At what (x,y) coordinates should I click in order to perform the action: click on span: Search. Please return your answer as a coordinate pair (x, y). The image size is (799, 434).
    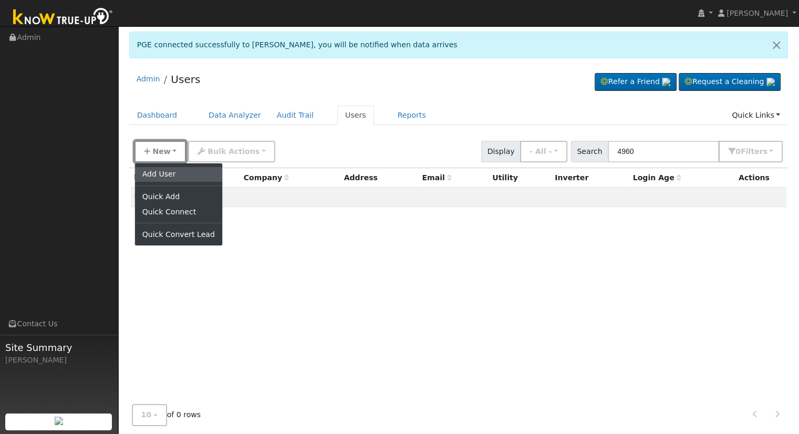
    Looking at the image, I should click on (589, 151).